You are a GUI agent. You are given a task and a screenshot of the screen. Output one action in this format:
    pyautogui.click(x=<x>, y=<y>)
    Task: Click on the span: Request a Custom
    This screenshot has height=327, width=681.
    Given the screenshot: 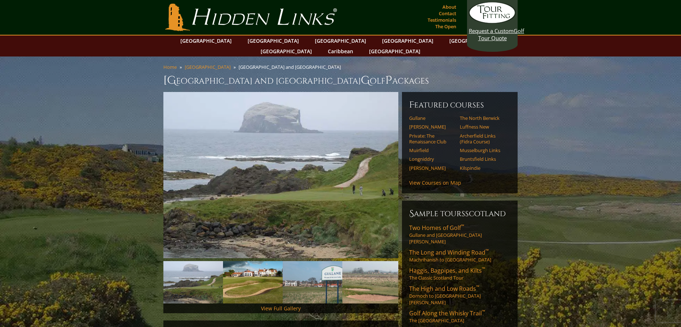 What is the action you would take?
    pyautogui.click(x=492, y=31)
    